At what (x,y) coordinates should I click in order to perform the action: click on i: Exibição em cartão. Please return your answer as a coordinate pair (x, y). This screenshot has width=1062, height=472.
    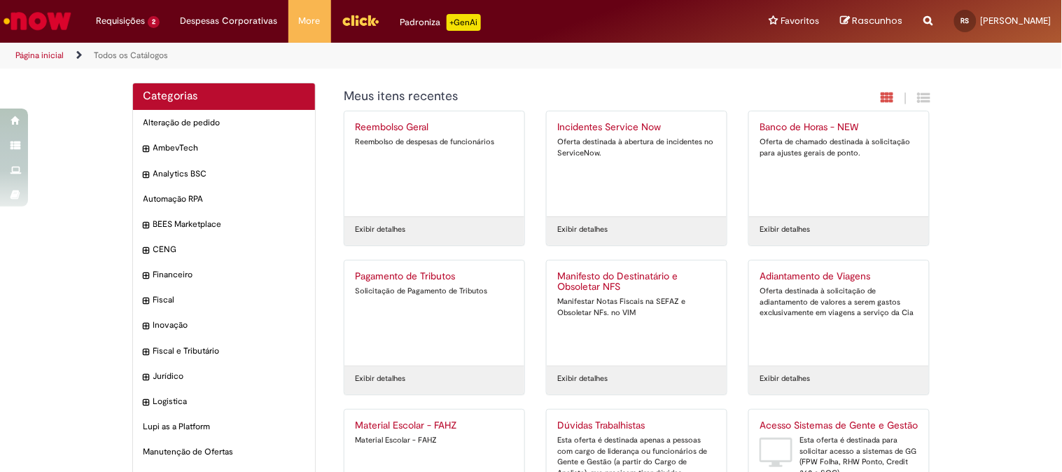
    Looking at the image, I should click on (887, 97).